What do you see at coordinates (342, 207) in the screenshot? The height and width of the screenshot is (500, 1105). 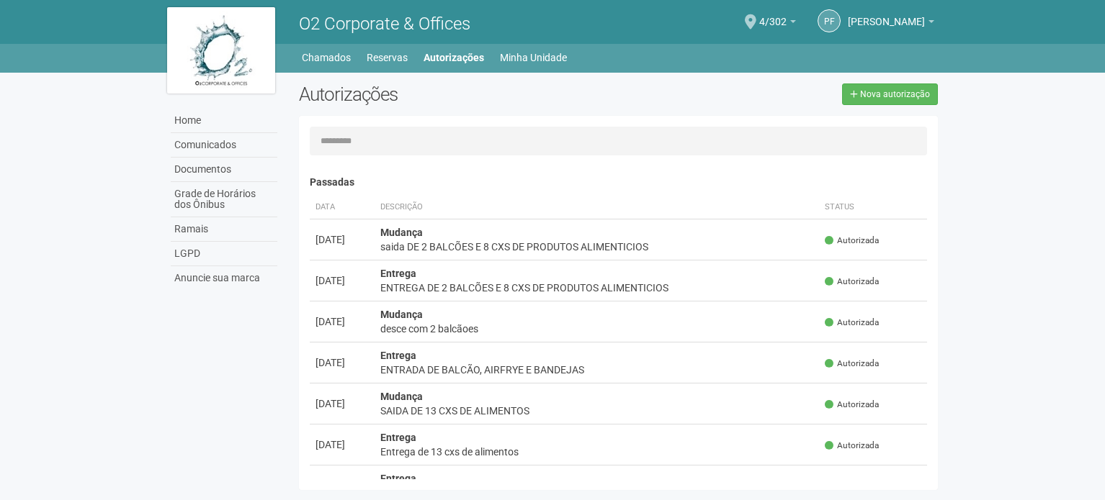 I see `th: Data` at bounding box center [342, 207].